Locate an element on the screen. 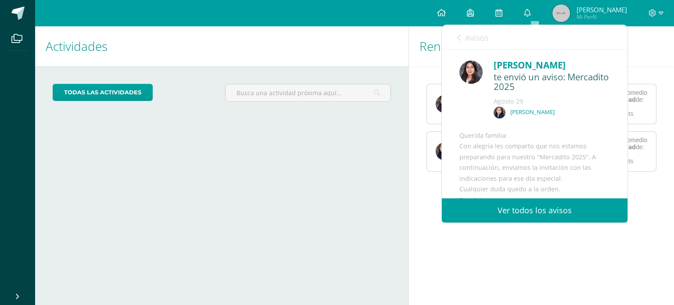 The image size is (674, 305). div: Agosto 29 is located at coordinates (552, 101).